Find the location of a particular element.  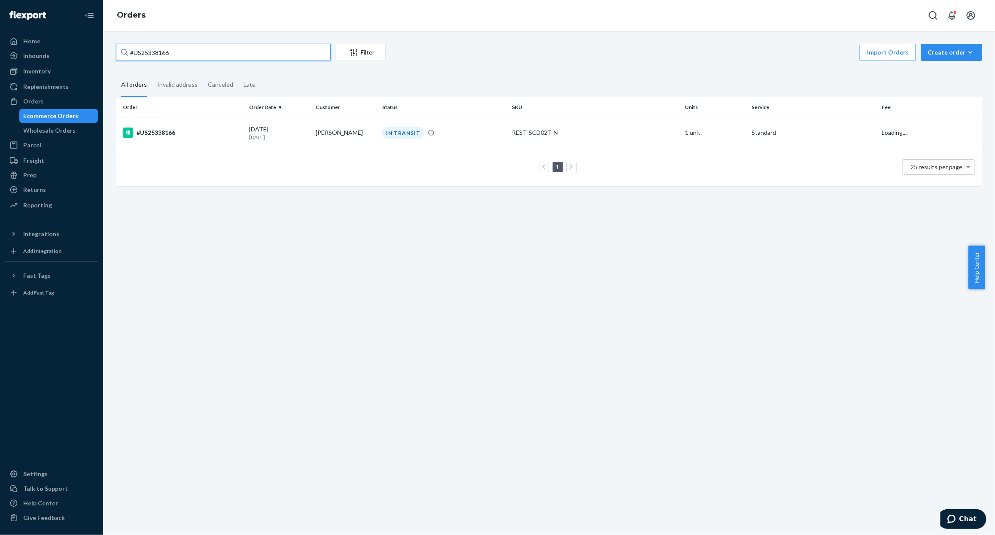

div: Talk to Support is located at coordinates (46, 489).